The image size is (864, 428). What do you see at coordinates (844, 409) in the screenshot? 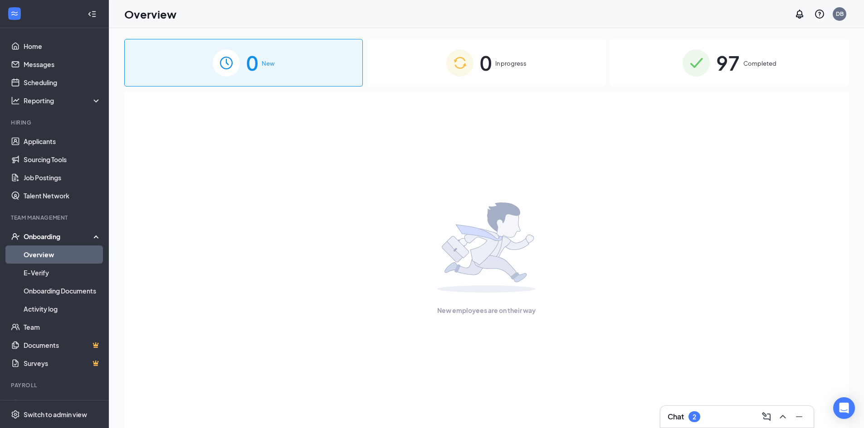
I see `div: Open Intercom Messenger` at bounding box center [844, 409].